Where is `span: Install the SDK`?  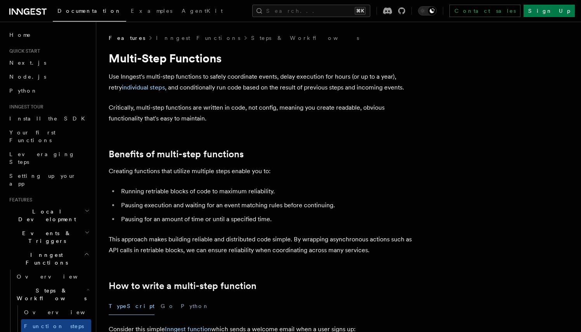
span: Install the SDK is located at coordinates (49, 119).